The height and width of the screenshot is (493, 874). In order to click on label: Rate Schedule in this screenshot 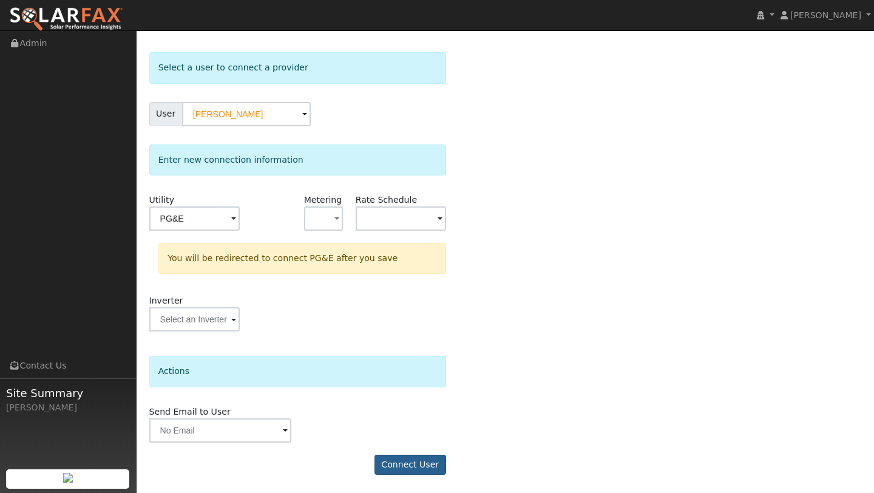, I will do `click(386, 200)`.